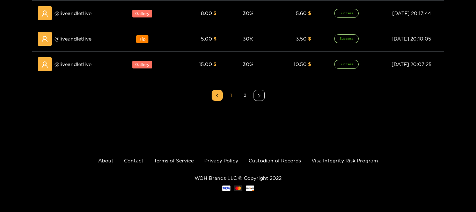  What do you see at coordinates (205, 64) in the screenshot?
I see `span: 15.00` at bounding box center [205, 64].